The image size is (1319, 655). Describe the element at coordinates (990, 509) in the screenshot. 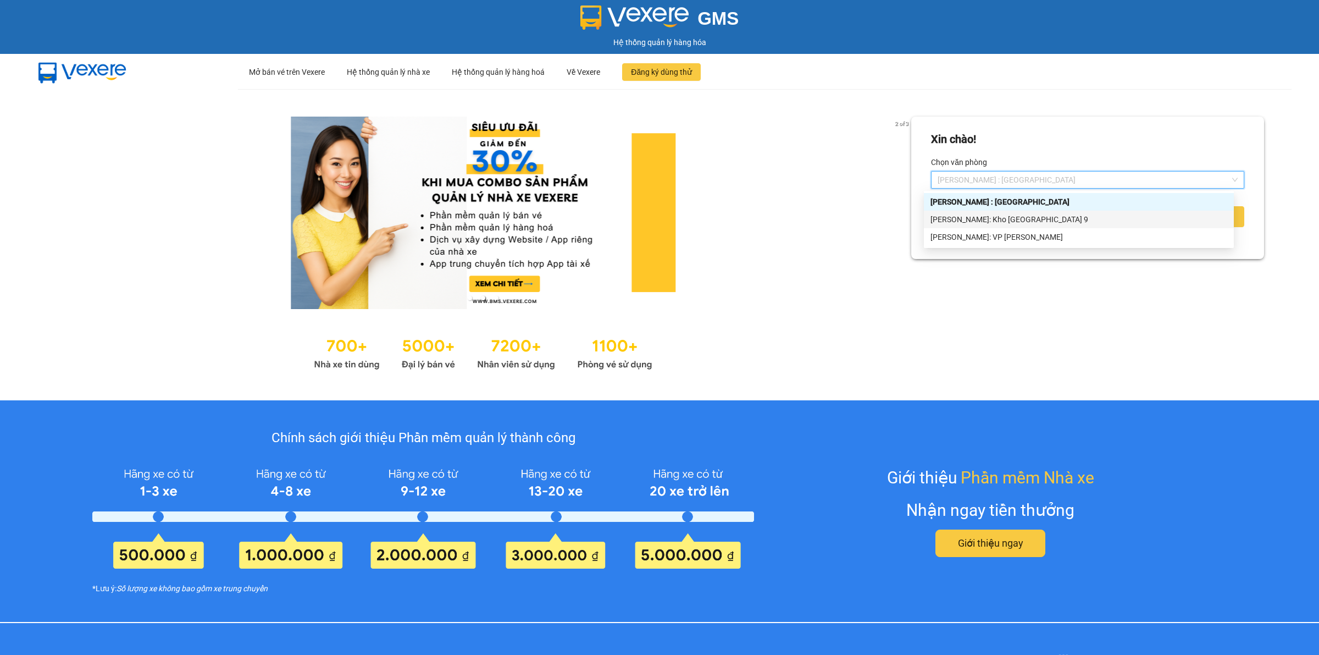

I see `div: Nhận ngay tiền thưởng` at that location.